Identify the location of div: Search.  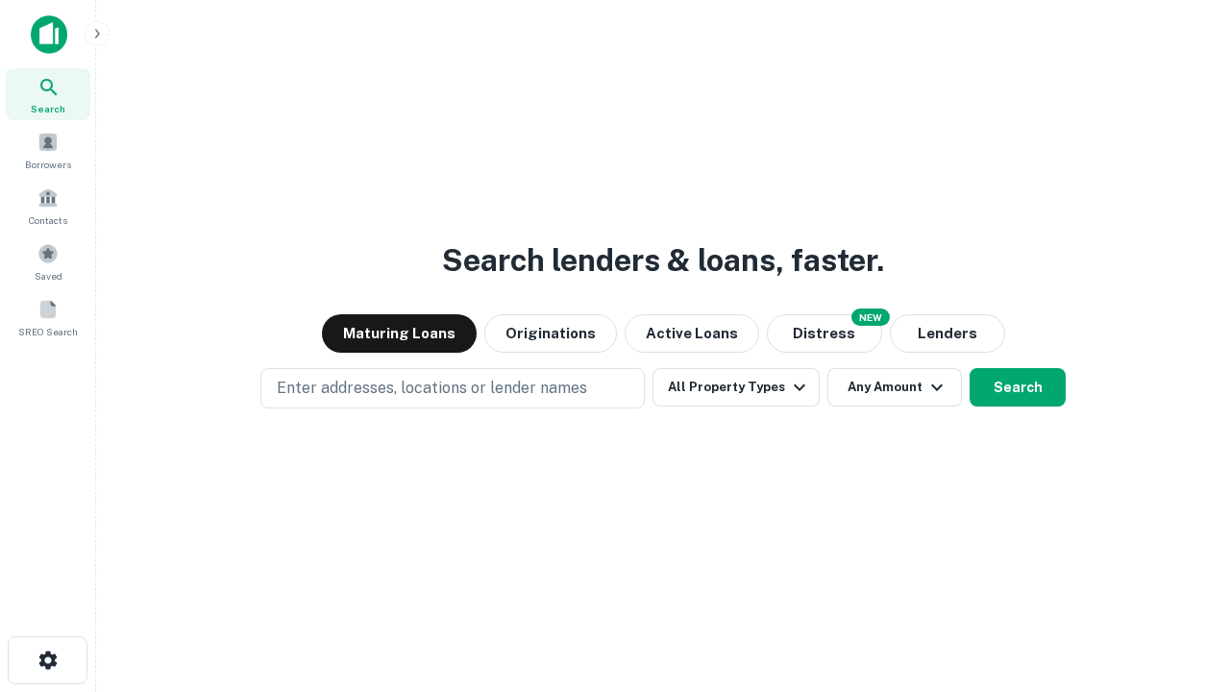
(48, 94).